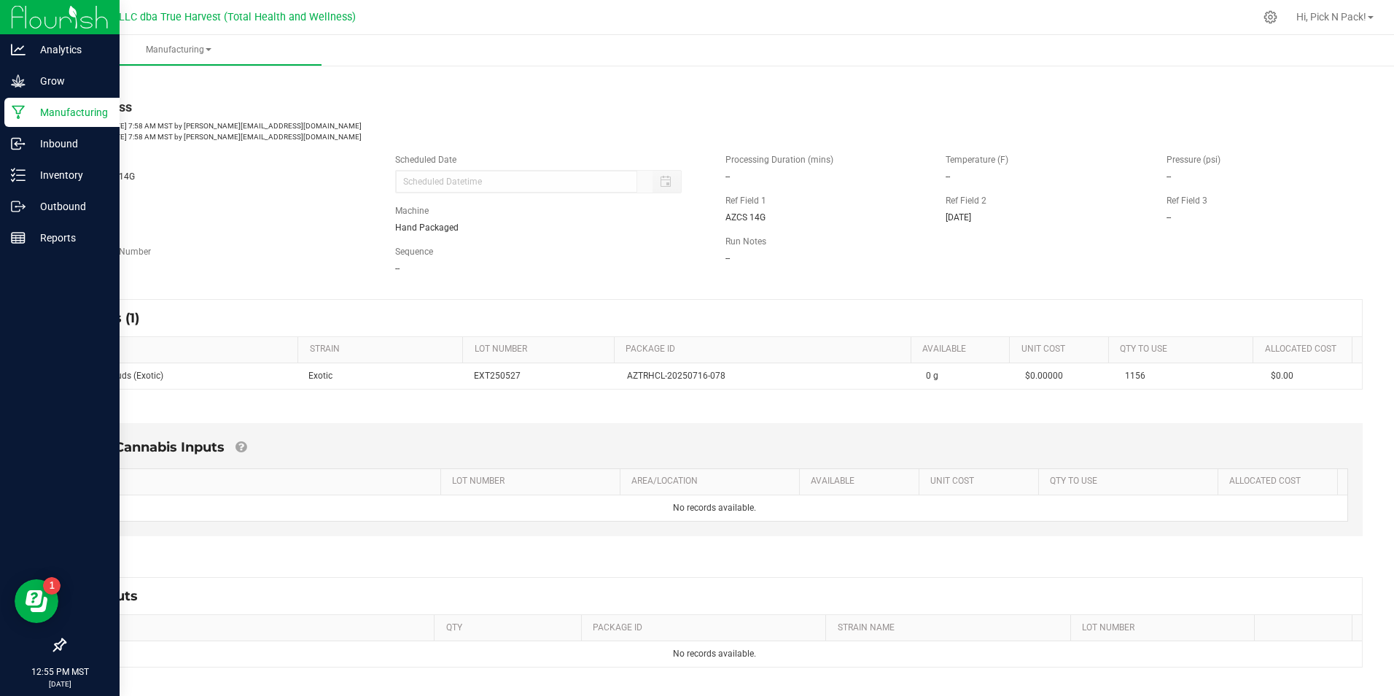 The width and height of the screenshot is (1394, 696). Describe the element at coordinates (1282, 376) in the screenshot. I see `span: $0.00` at that location.